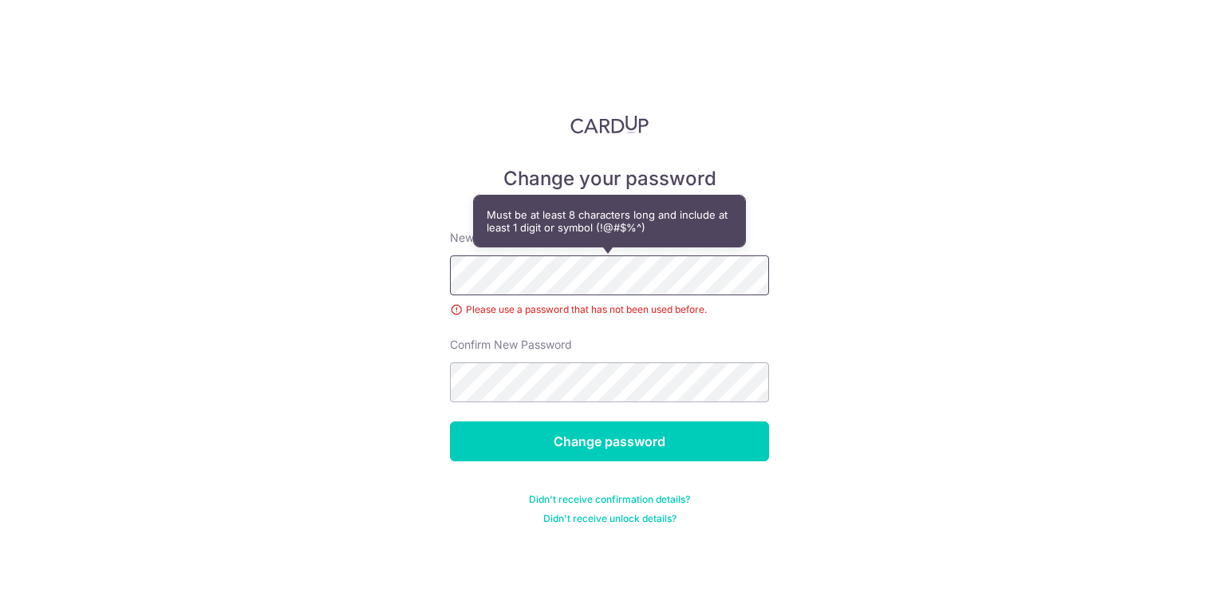 The height and width of the screenshot is (589, 1219). I want to click on label: New password, so click(489, 238).